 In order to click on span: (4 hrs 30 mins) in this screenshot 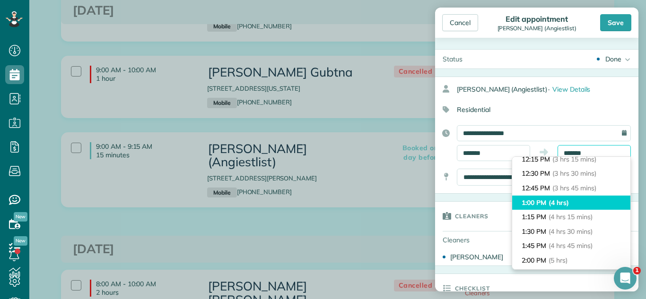, I will do `click(570, 232)`.